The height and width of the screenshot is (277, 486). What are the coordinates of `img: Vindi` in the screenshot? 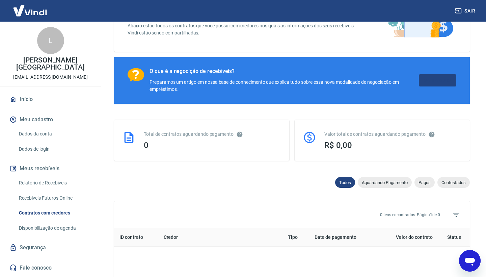 It's located at (30, 10).